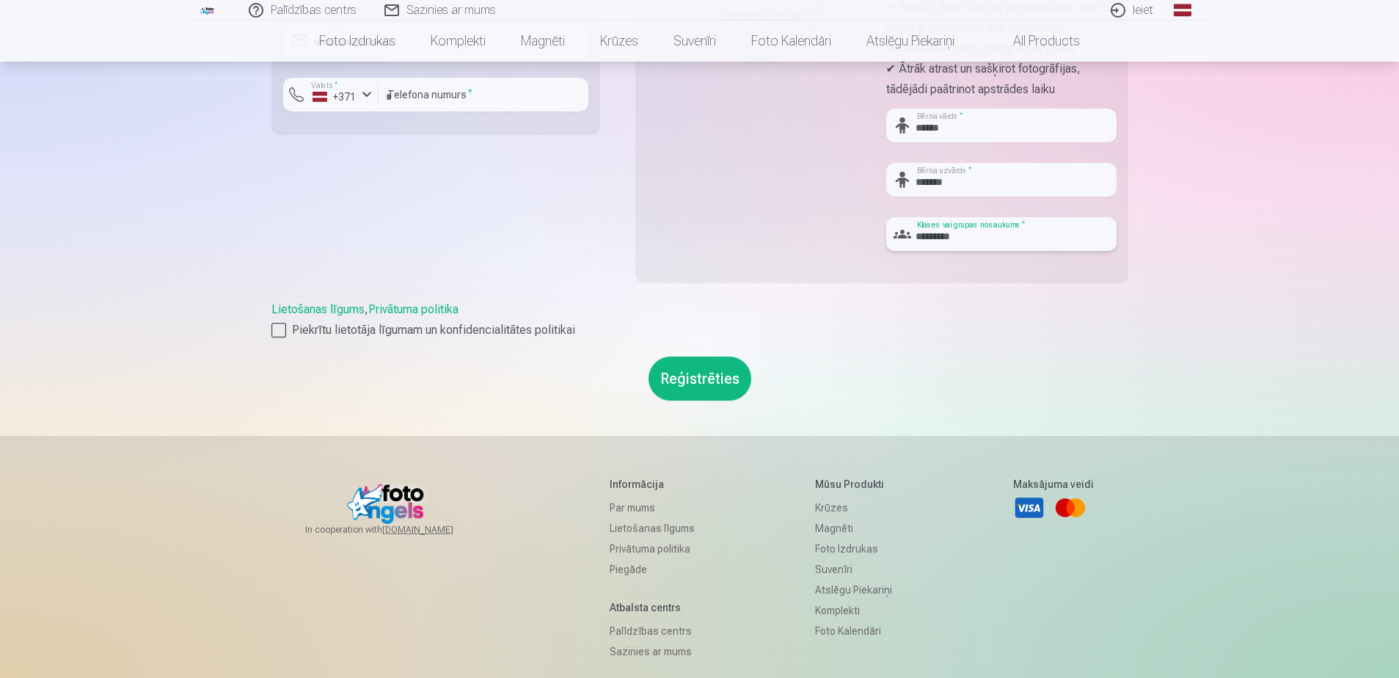 The height and width of the screenshot is (678, 1399). I want to click on div: +371, so click(335, 97).